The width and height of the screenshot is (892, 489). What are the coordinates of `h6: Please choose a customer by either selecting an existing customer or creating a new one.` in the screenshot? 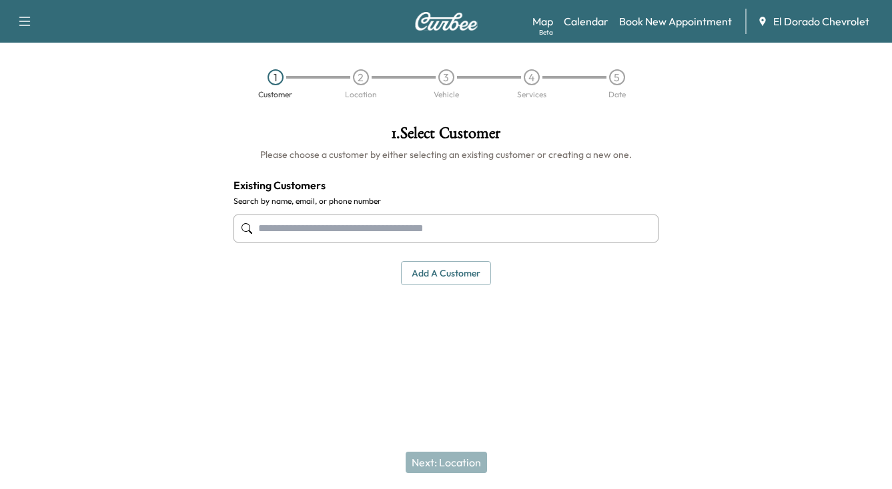 It's located at (445, 155).